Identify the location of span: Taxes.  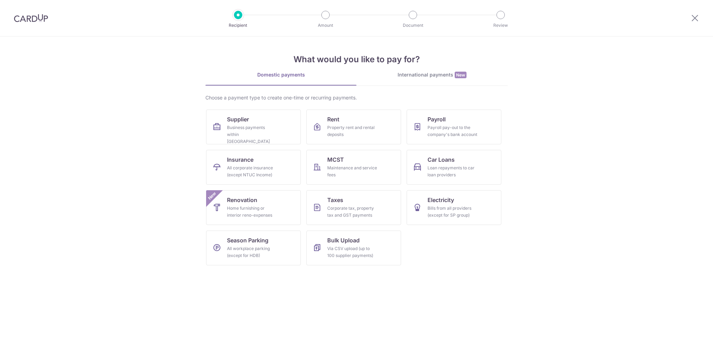
(335, 200).